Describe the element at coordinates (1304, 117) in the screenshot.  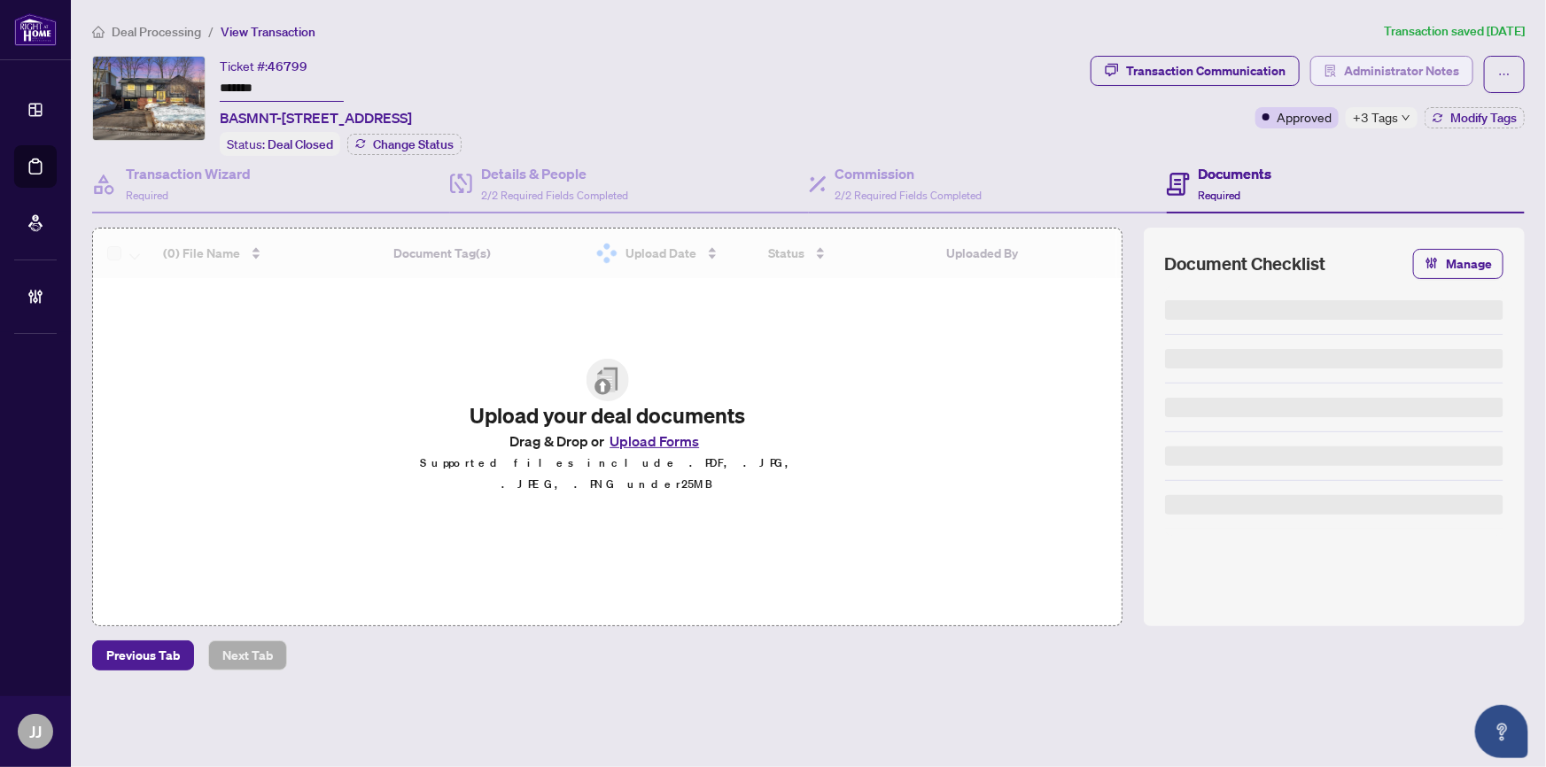
I see `span: Approved` at that location.